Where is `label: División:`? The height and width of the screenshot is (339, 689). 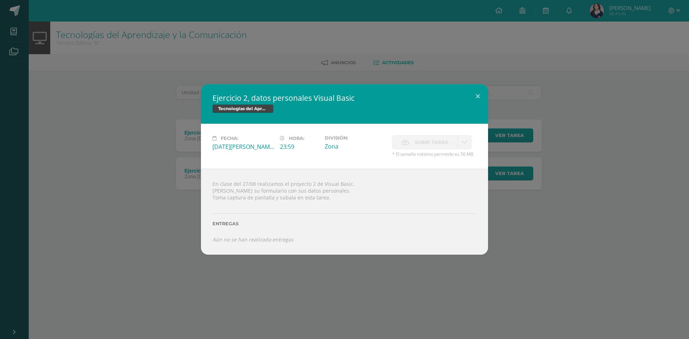
label: División: is located at coordinates (355, 138).